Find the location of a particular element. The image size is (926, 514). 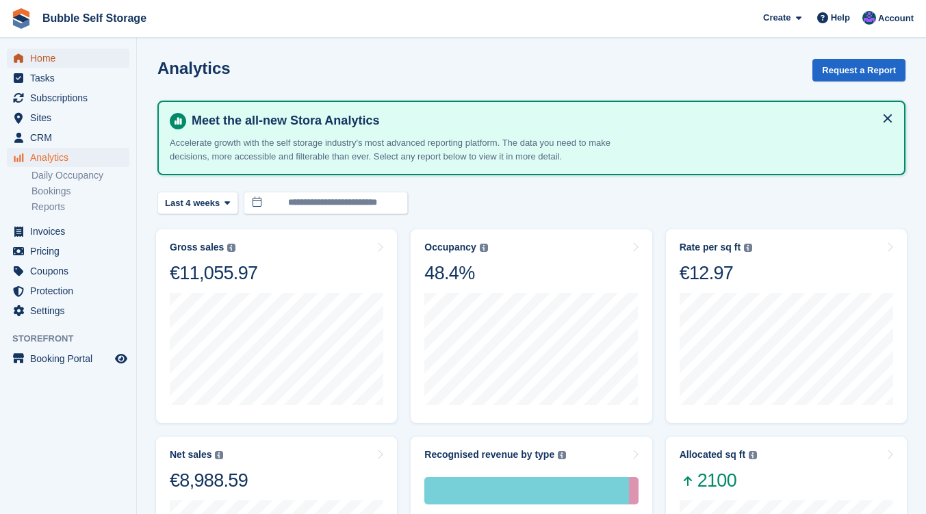

a: Bubble Self Storage is located at coordinates (94, 18).